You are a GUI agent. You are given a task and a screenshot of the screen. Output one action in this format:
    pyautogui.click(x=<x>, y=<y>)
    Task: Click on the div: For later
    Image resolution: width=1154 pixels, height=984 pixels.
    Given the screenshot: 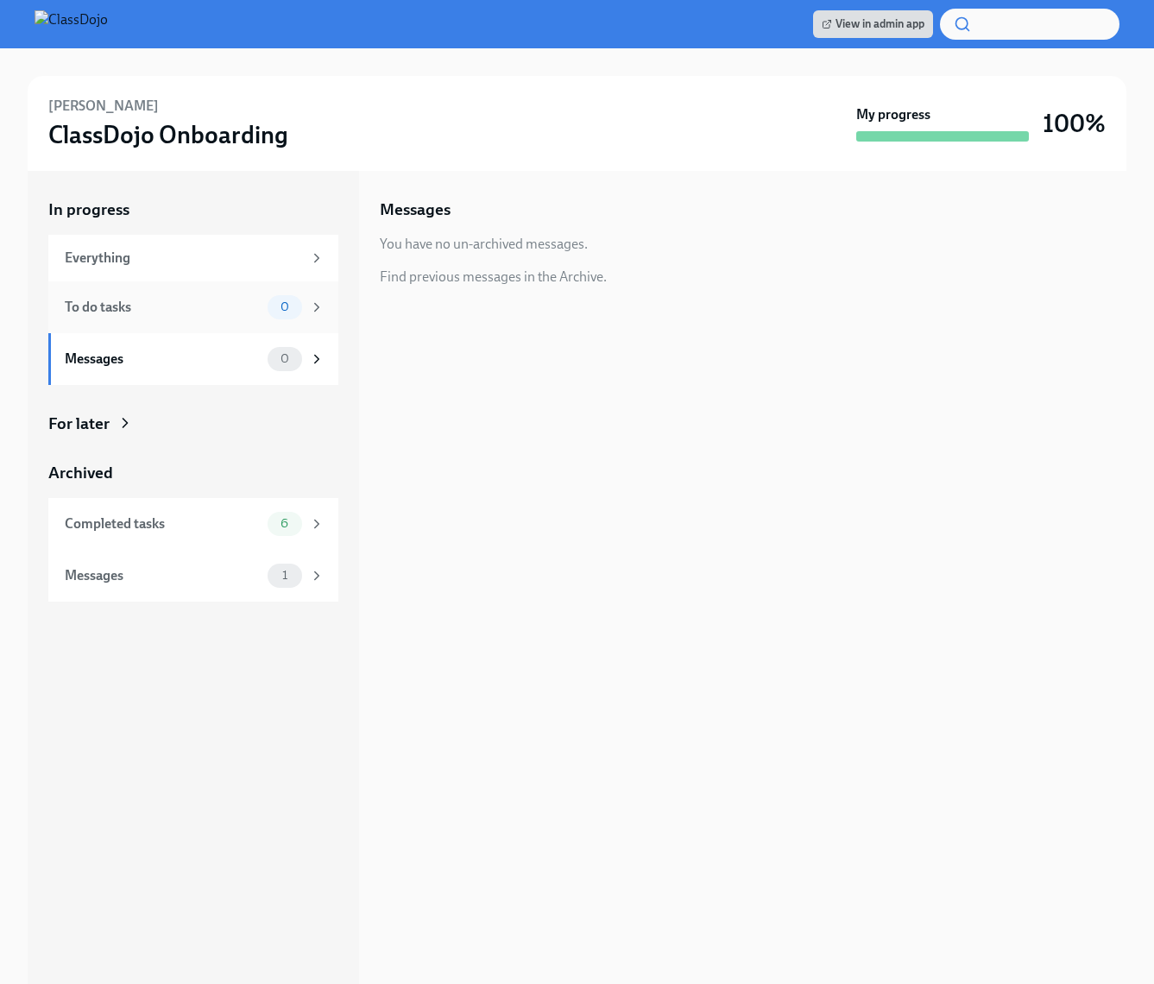 What is the action you would take?
    pyautogui.click(x=79, y=424)
    